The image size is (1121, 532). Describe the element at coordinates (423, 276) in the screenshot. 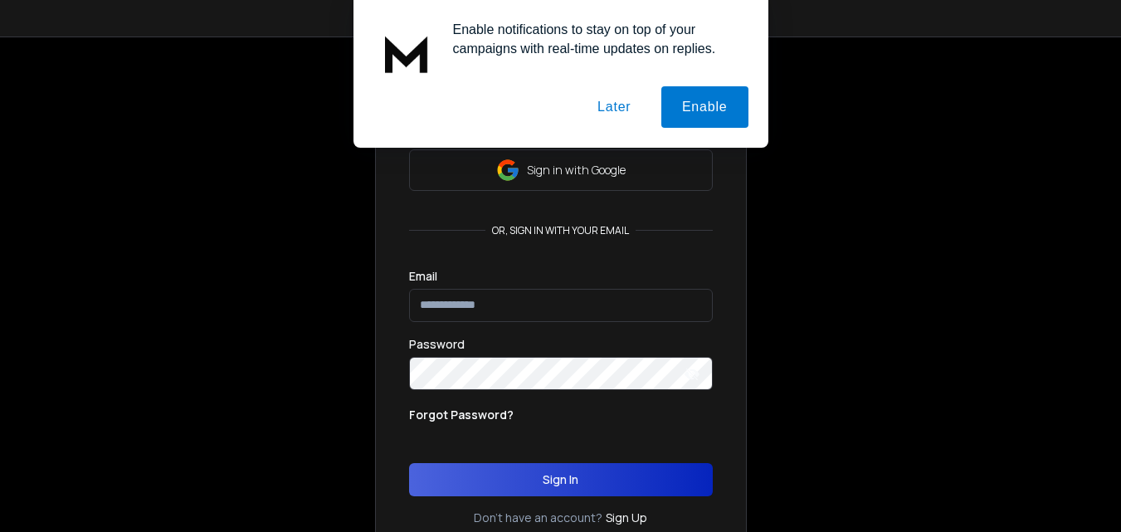

I see `label: Email` at that location.